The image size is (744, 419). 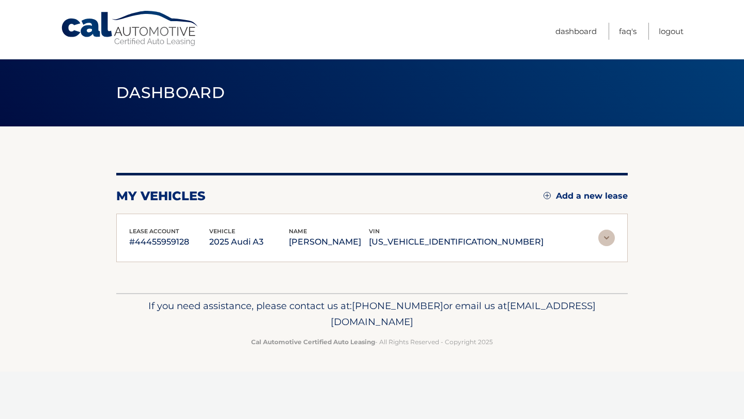 What do you see at coordinates (606, 238) in the screenshot?
I see `img: accordion-rest.svg` at bounding box center [606, 238].